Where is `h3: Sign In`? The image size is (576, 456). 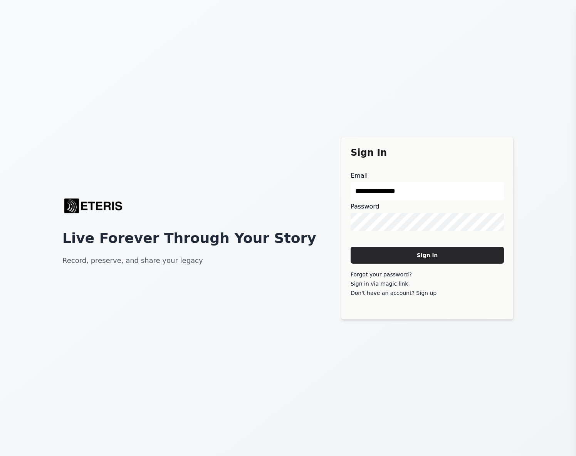
h3: Sign In is located at coordinates (427, 153).